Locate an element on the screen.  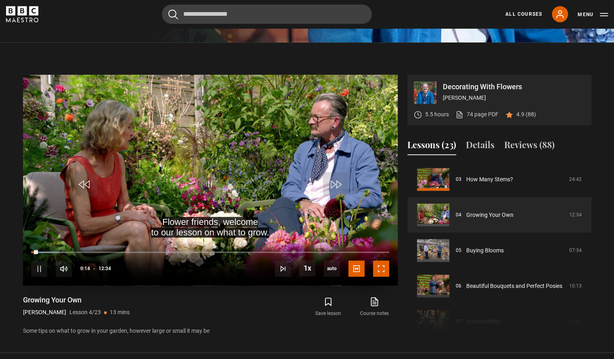
a: Growing Your Own is located at coordinates (490, 215).